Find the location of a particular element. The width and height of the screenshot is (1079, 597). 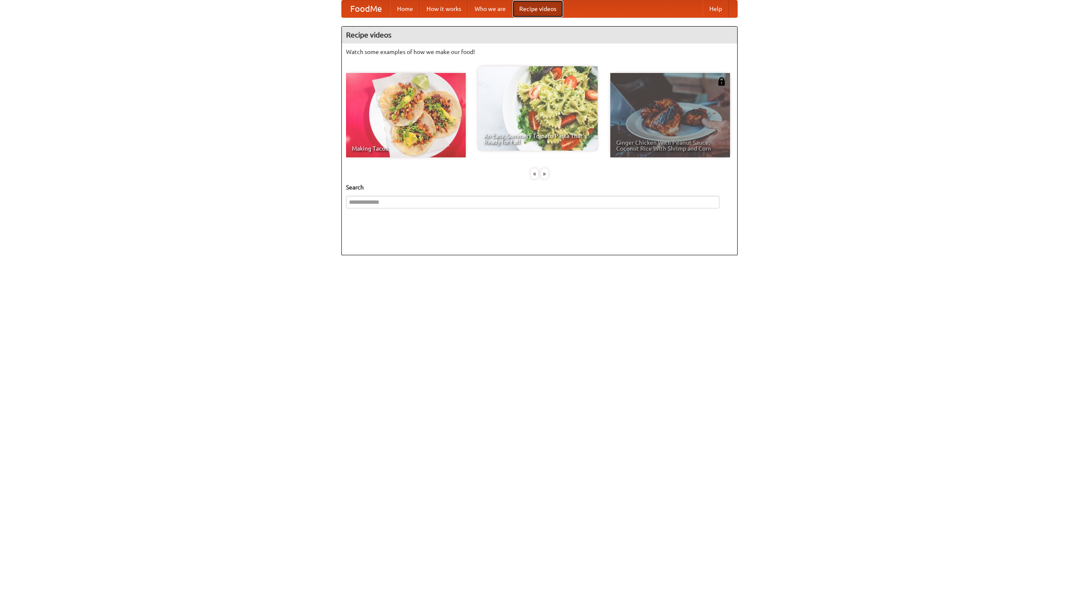

a: Help is located at coordinates (716, 9).